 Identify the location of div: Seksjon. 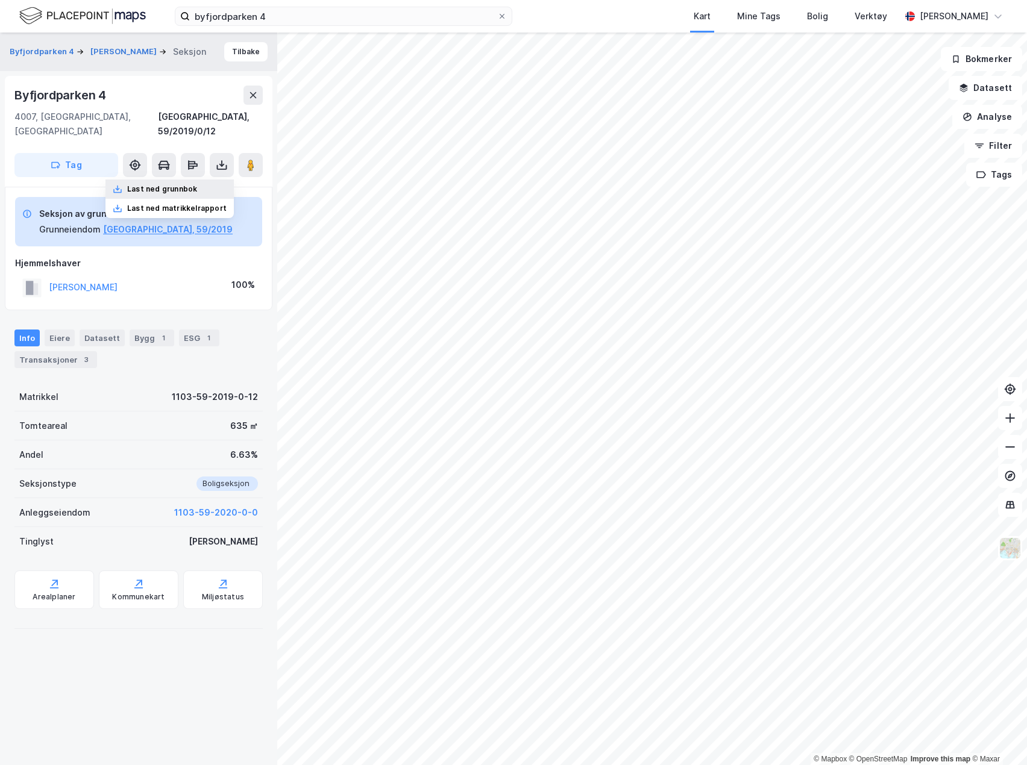
(189, 52).